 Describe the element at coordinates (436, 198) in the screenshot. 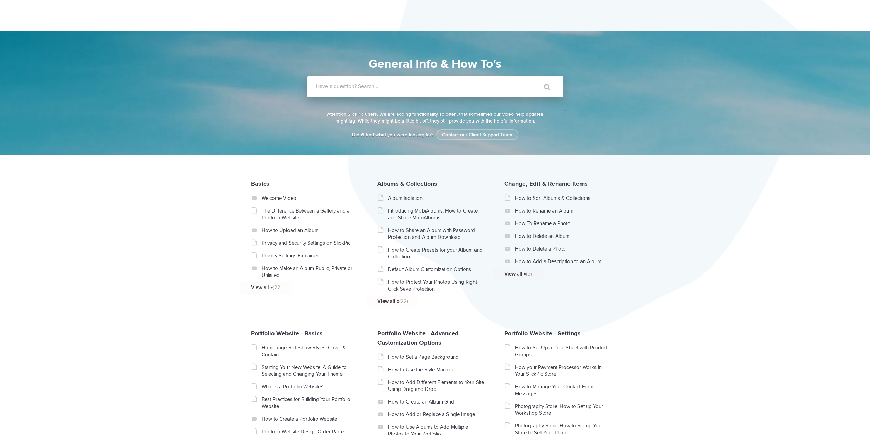

I see `a: Album Isolation` at that location.